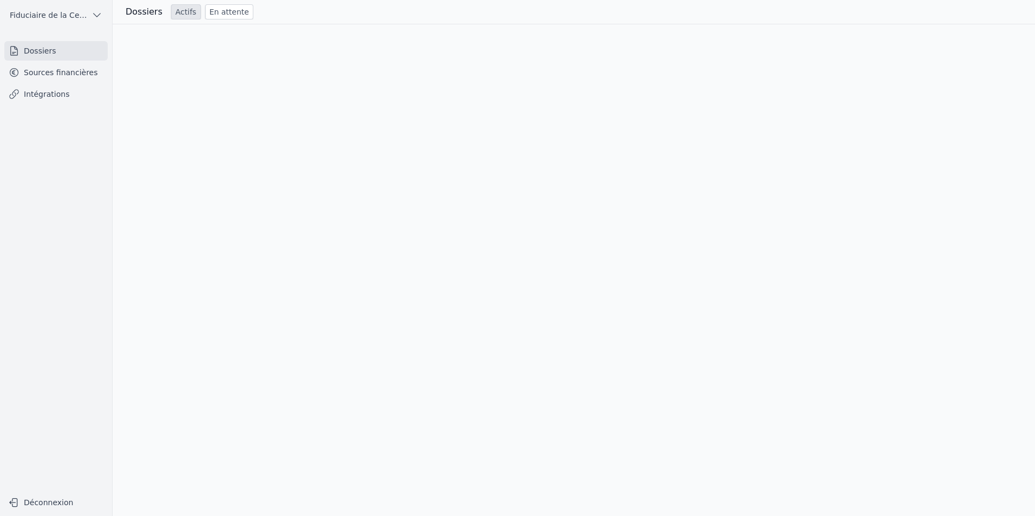 The width and height of the screenshot is (1035, 516). Describe the element at coordinates (229, 12) in the screenshot. I see `a: En attente` at that location.